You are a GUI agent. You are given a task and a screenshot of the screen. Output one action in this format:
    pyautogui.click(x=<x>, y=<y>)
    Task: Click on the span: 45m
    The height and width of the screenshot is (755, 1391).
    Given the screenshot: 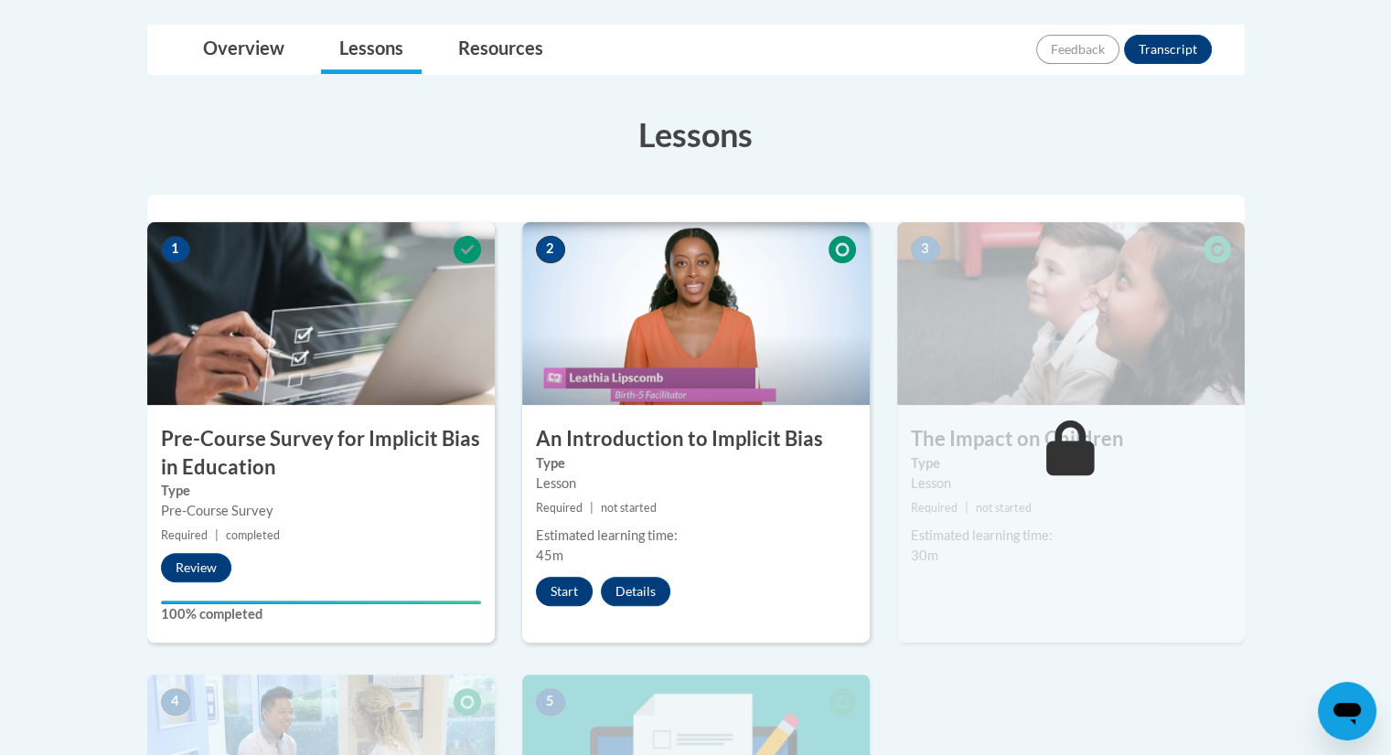 What is the action you would take?
    pyautogui.click(x=550, y=555)
    